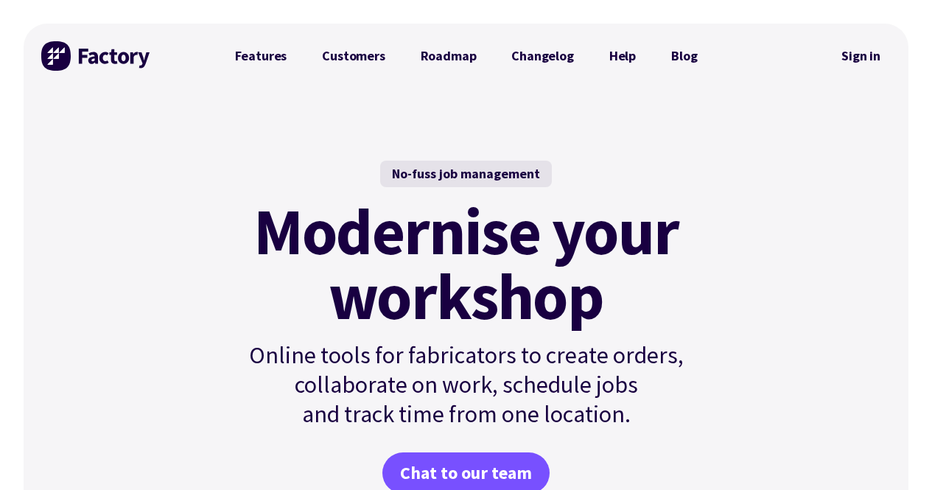  I want to click on a: Roadmap, so click(449, 56).